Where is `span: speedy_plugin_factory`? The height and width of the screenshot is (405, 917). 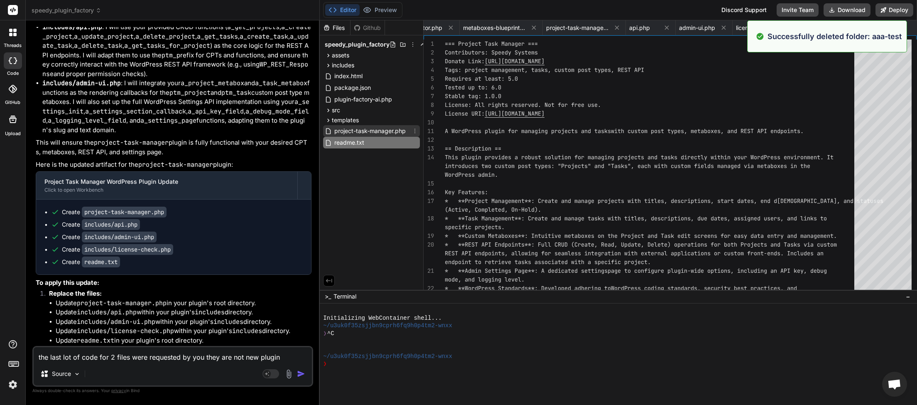 span: speedy_plugin_factory is located at coordinates (66, 10).